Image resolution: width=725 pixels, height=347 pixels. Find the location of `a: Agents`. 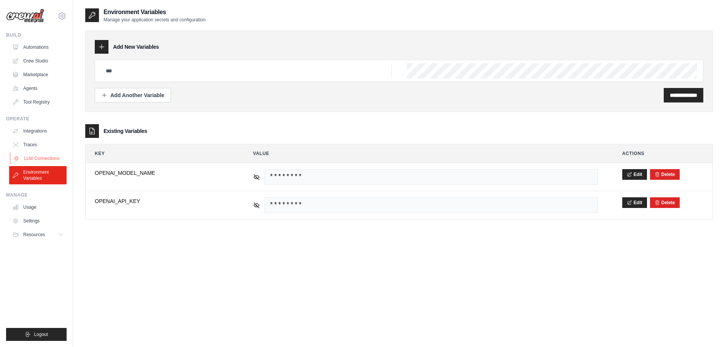

a: Agents is located at coordinates (38, 88).